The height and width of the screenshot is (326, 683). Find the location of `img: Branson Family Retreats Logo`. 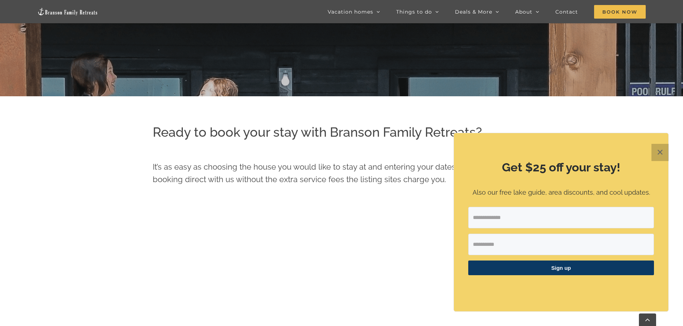

img: Branson Family Retreats Logo is located at coordinates (68, 11).